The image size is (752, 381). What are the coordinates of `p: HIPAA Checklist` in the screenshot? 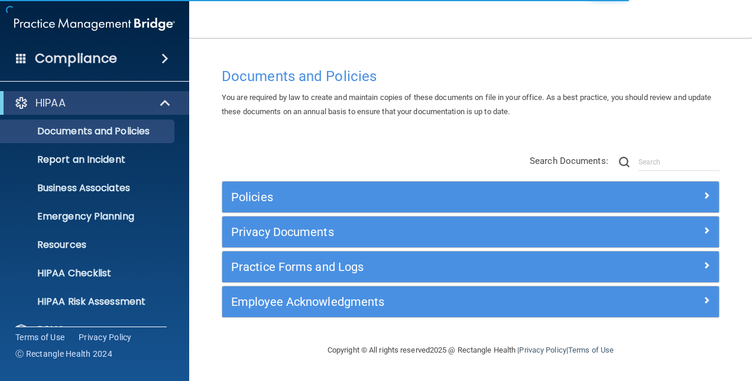 It's located at (88, 273).